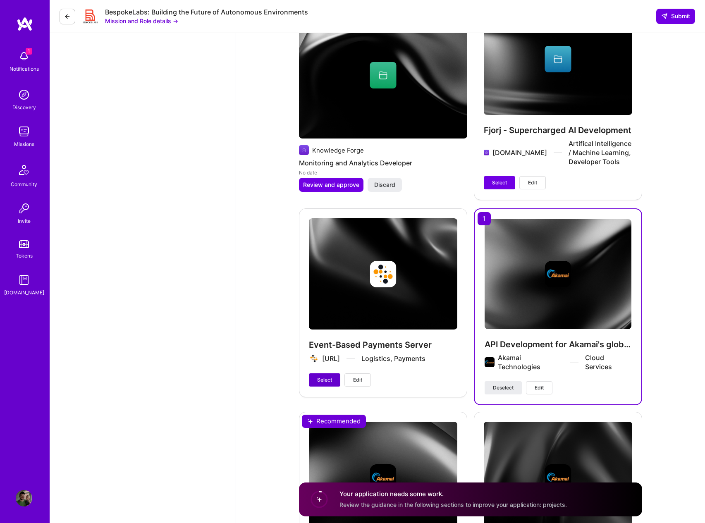 The width and height of the screenshot is (705, 523). I want to click on img: divider, so click(575, 362).